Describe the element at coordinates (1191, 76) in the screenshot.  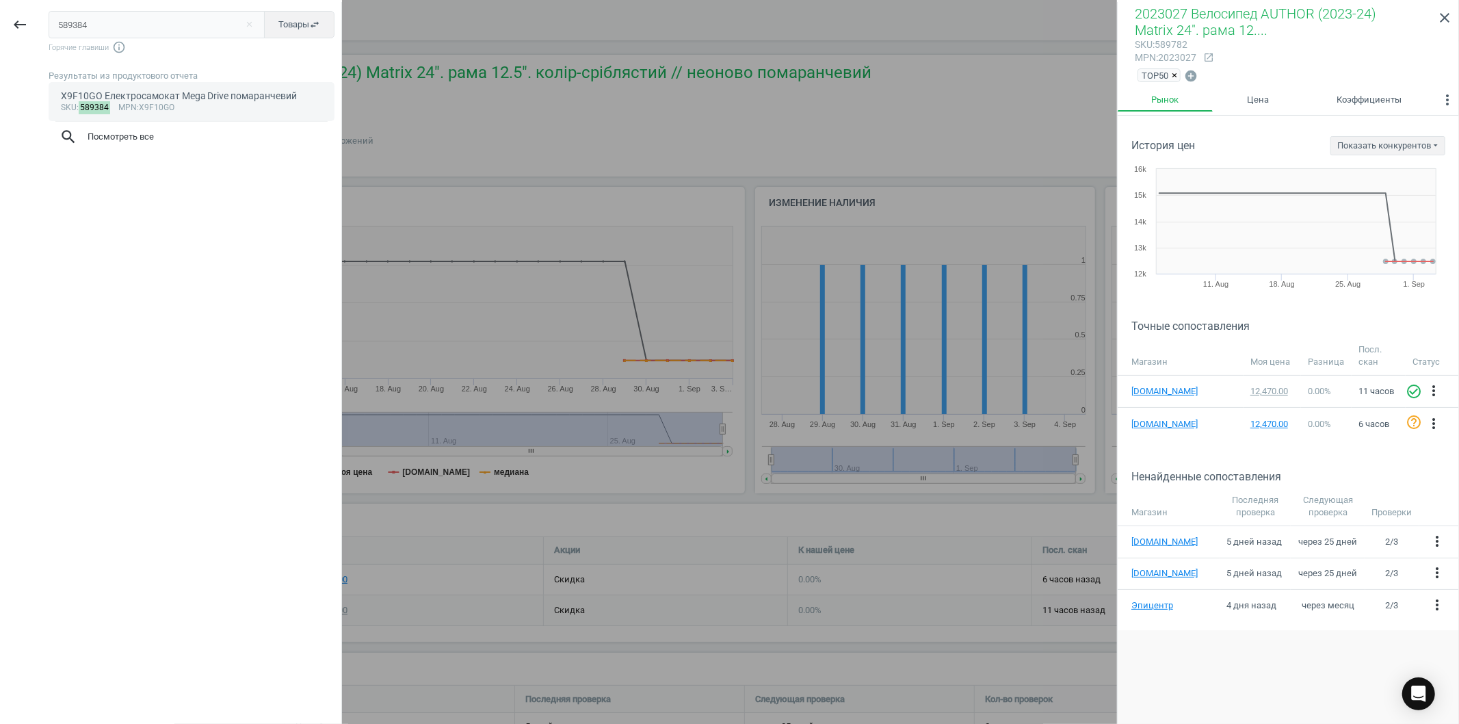
I see `i: add_circle` at that location.